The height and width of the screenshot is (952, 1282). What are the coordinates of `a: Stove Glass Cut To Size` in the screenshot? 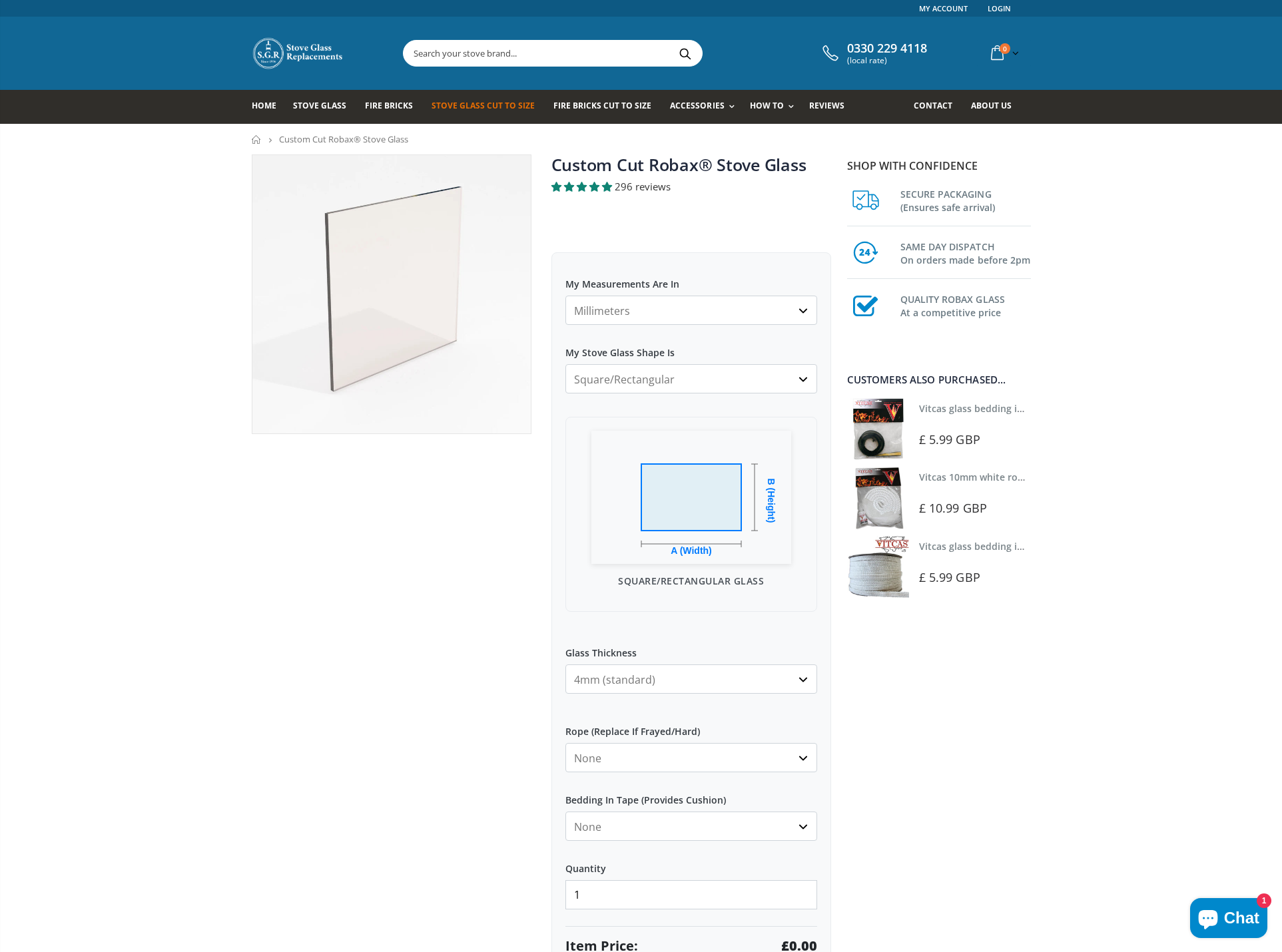 It's located at (488, 107).